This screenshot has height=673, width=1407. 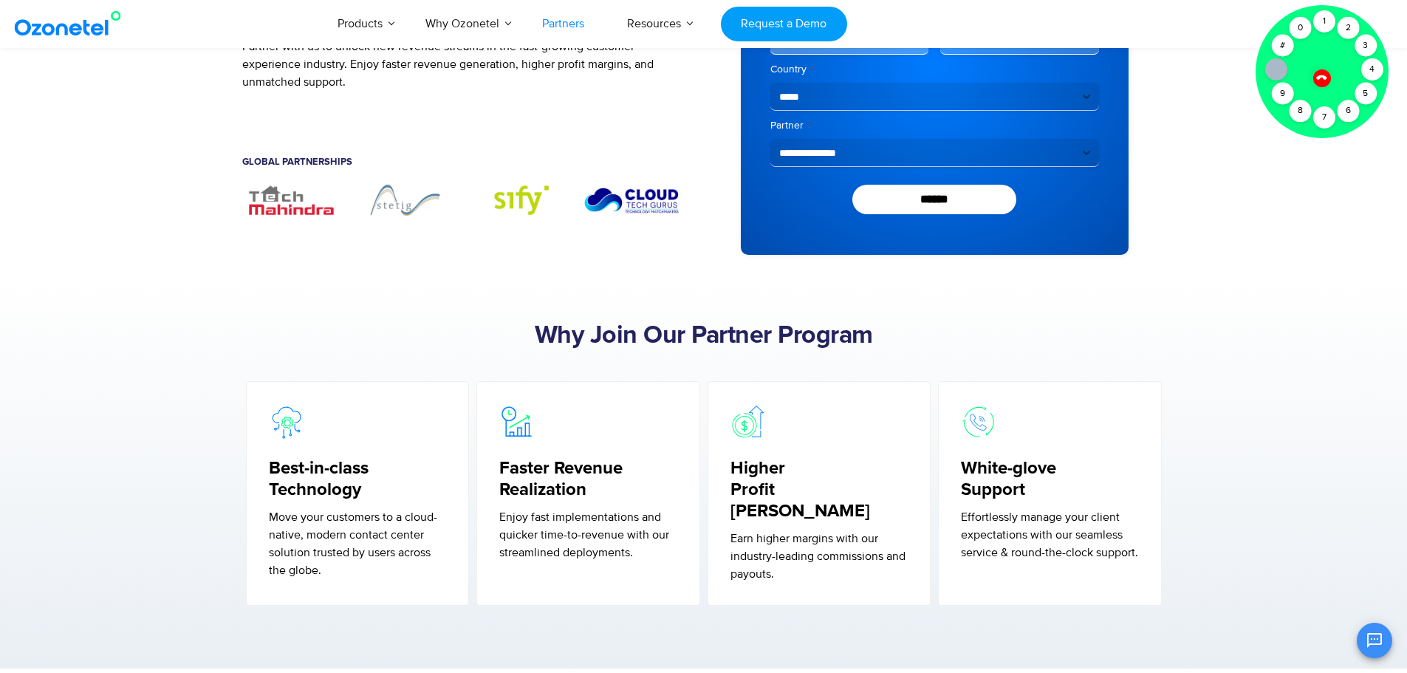 What do you see at coordinates (462, 162) in the screenshot?
I see `h5: Global Partnerships` at bounding box center [462, 162].